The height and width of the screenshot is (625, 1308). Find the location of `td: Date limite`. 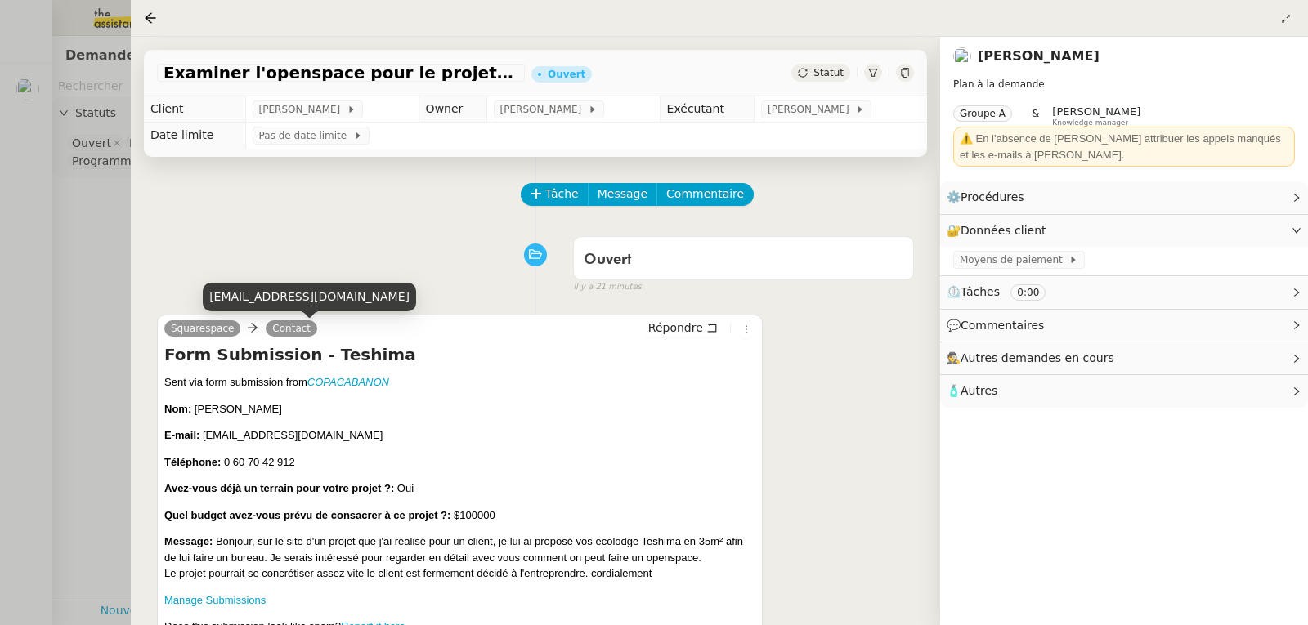

td: Date limite is located at coordinates (195, 136).